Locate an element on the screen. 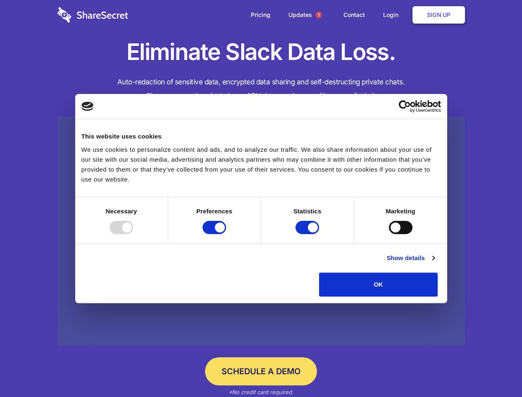 The width and height of the screenshot is (522, 397). em: *No credit card required. is located at coordinates (261, 392).